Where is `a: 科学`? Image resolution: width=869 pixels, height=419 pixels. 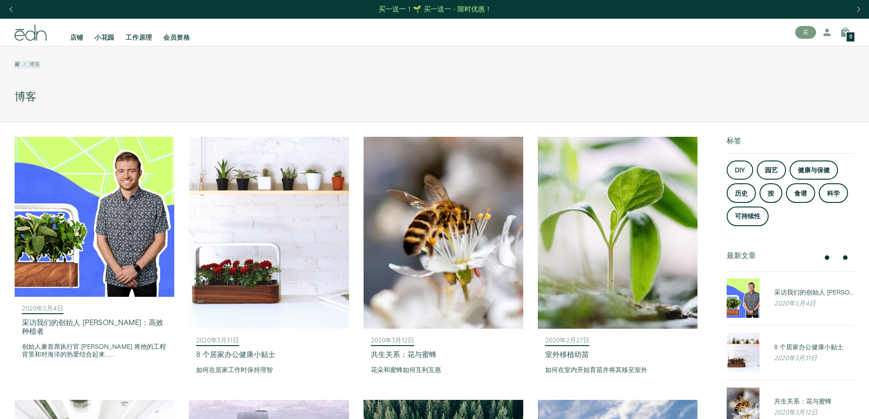
a: 科学 is located at coordinates (834, 193).